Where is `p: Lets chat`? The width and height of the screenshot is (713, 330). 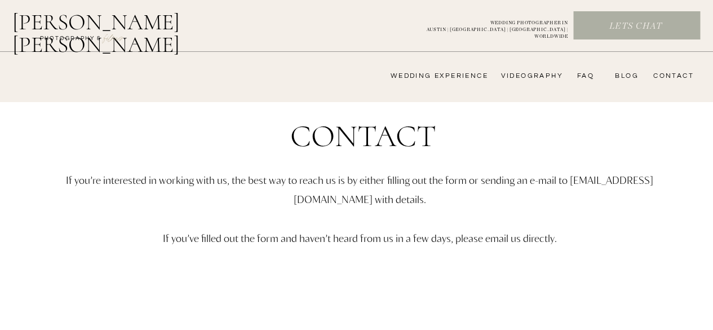 p: Lets chat is located at coordinates (636, 26).